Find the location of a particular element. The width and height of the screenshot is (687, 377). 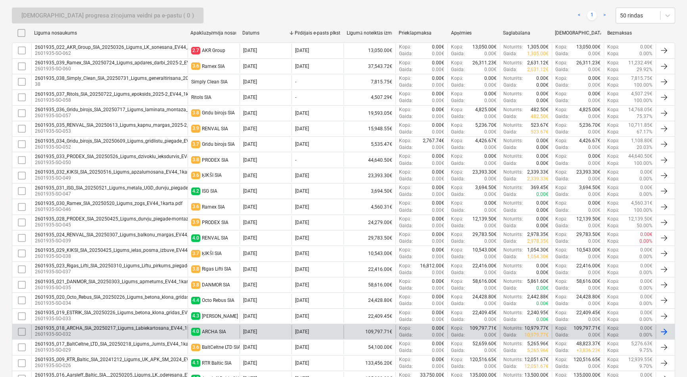

div: 29,783.50€ is located at coordinates (369, 238).